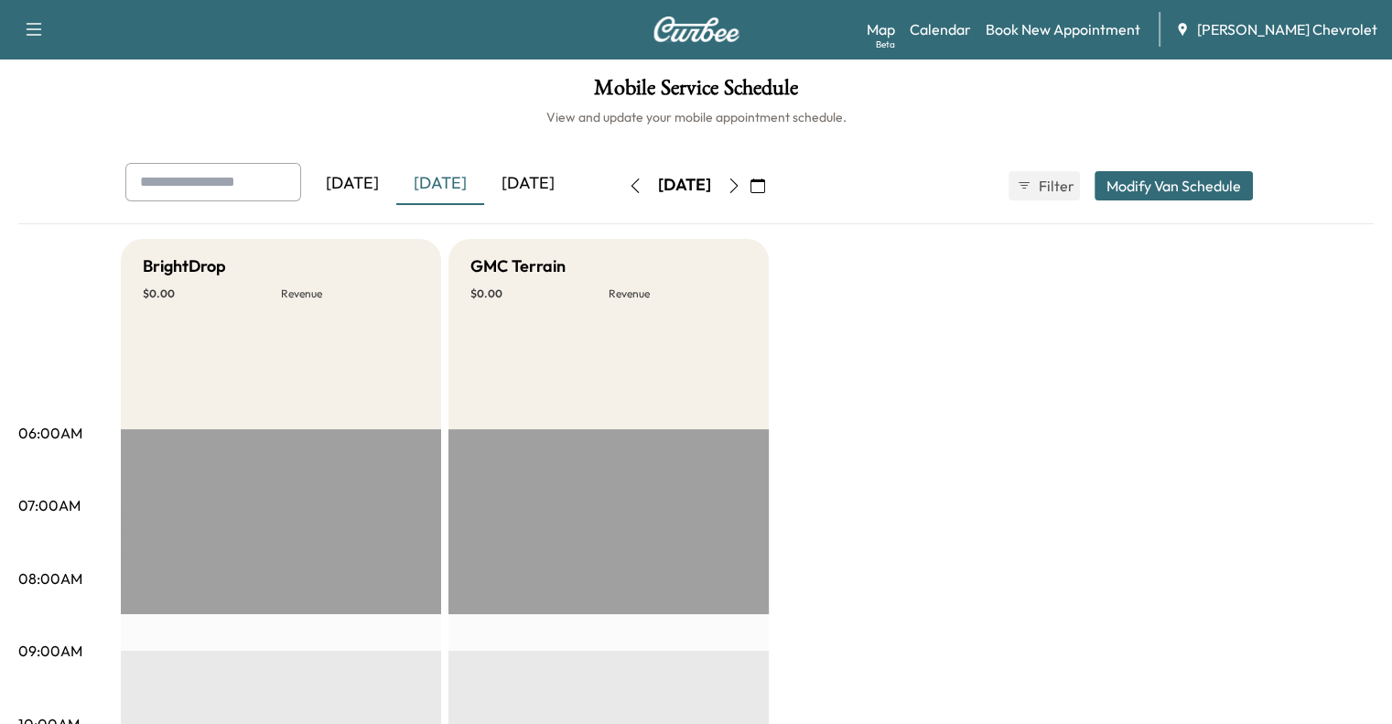  Describe the element at coordinates (50, 433) in the screenshot. I see `p: 06:00AM` at that location.